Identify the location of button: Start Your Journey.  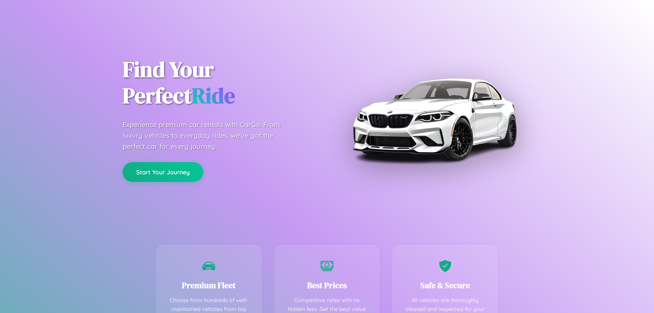
(163, 172).